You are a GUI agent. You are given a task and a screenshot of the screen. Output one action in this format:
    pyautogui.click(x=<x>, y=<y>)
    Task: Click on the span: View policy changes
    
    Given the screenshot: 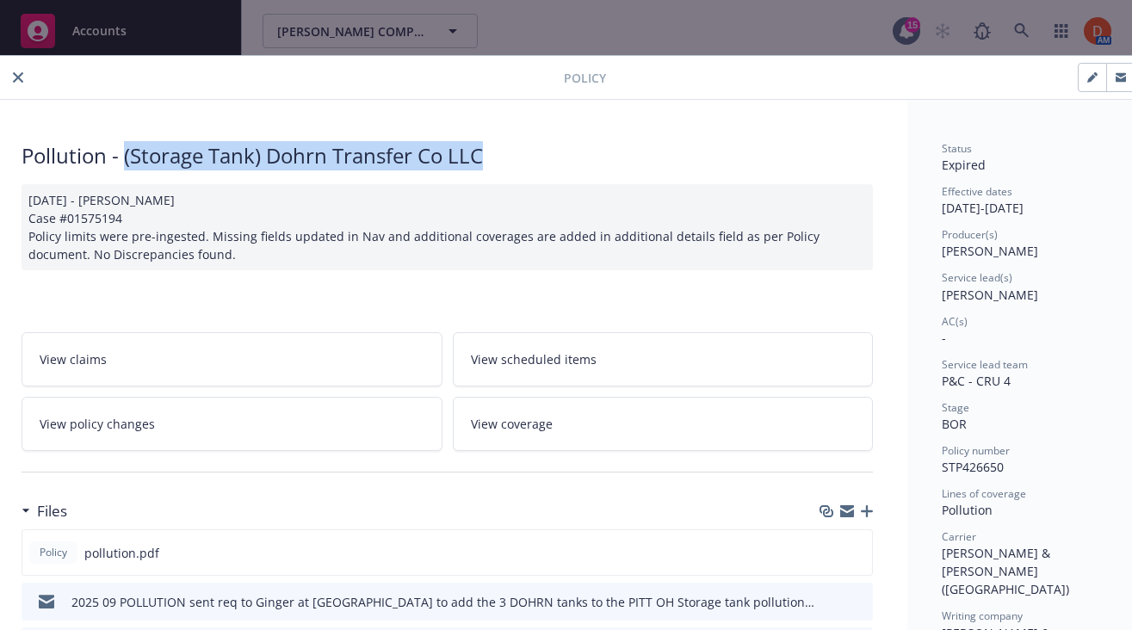 What is the action you would take?
    pyautogui.click(x=97, y=423)
    